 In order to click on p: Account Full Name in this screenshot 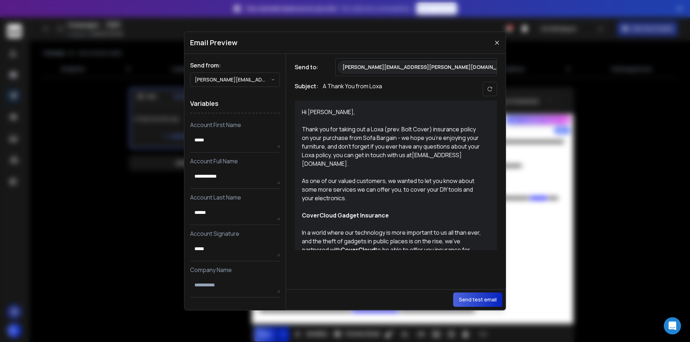, I will do `click(235, 161)`.